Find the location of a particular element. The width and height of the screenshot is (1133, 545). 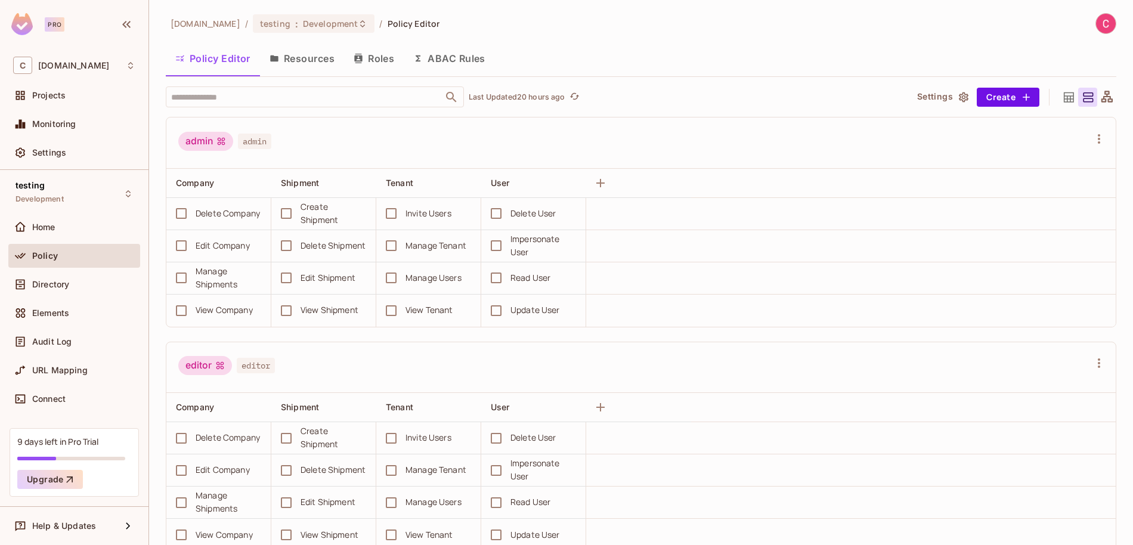

span: Connect is located at coordinates (49, 399).